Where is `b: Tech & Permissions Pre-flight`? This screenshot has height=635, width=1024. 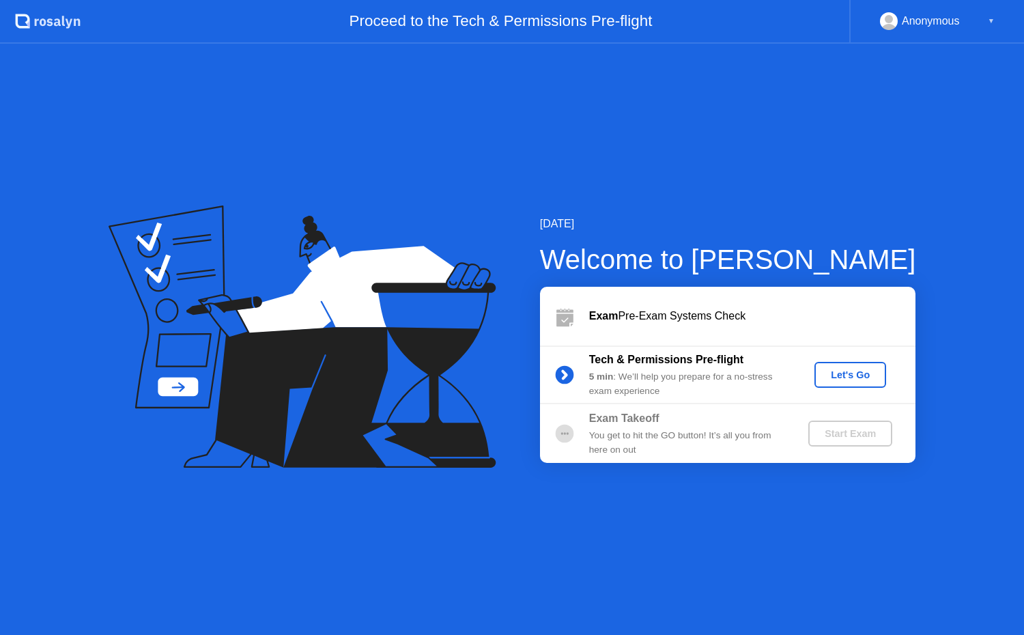
b: Tech & Permissions Pre-flight is located at coordinates (666, 359).